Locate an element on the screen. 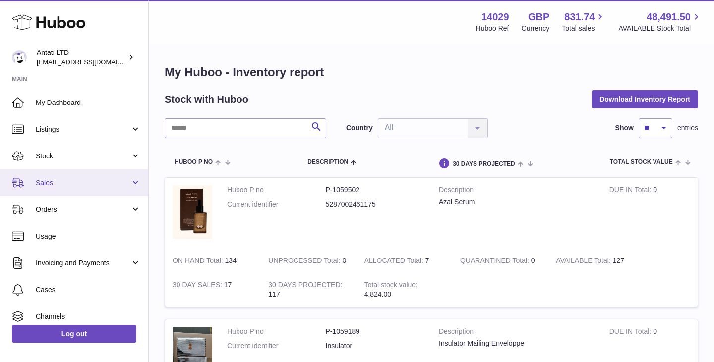 This screenshot has height=362, width=714. dd: Insulator is located at coordinates (375, 346).